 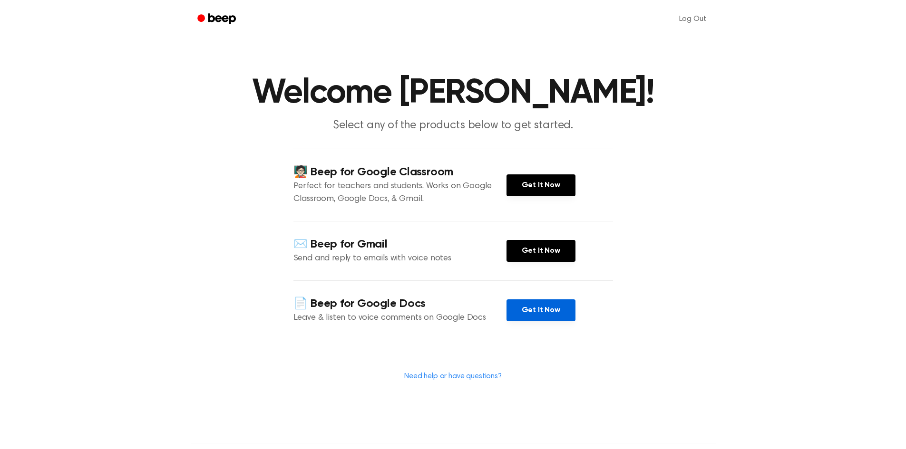 I want to click on p: Select any of the products below to get started., so click(x=453, y=126).